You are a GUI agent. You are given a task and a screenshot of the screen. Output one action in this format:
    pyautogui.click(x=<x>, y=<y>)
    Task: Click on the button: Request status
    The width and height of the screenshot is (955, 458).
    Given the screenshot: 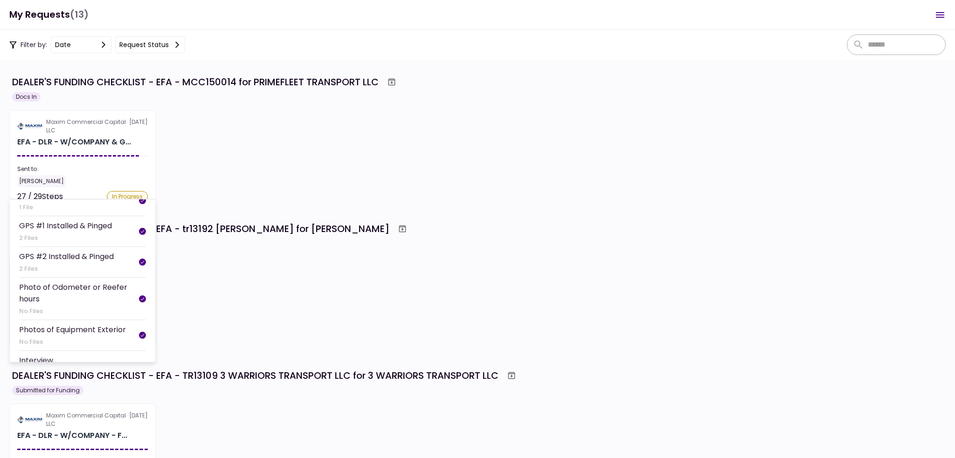 What is the action you would take?
    pyautogui.click(x=150, y=45)
    